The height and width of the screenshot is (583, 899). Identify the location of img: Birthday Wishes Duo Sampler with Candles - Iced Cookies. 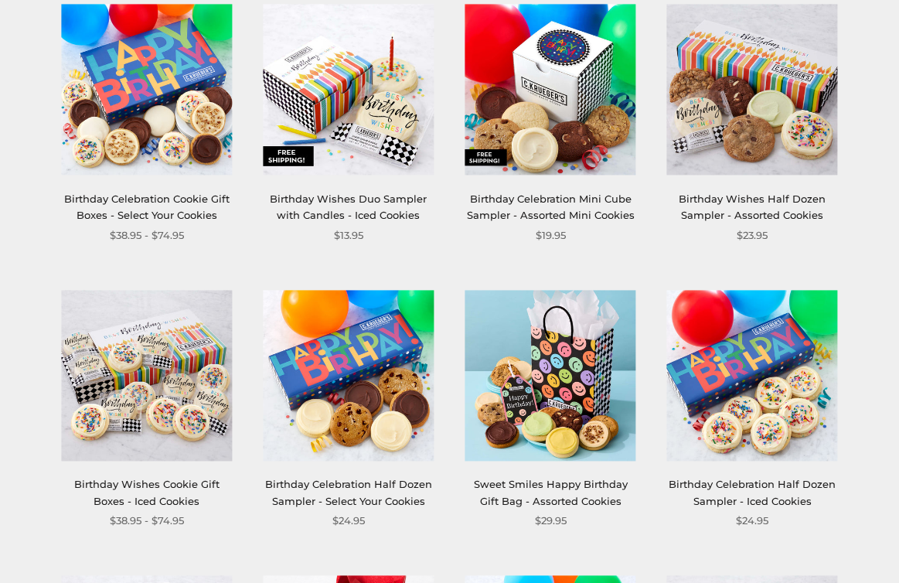
(348, 89).